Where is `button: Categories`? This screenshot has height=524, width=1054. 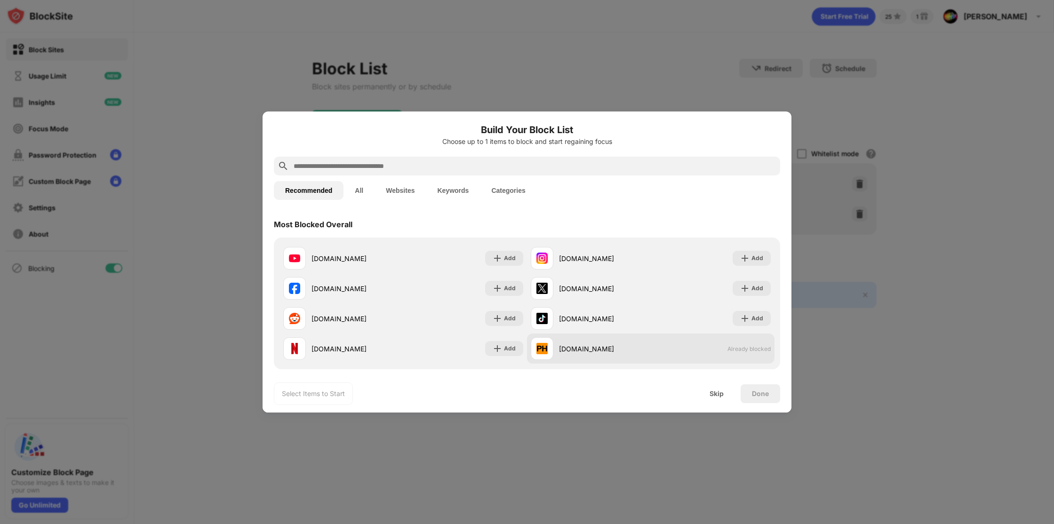
button: Categories is located at coordinates (508, 190).